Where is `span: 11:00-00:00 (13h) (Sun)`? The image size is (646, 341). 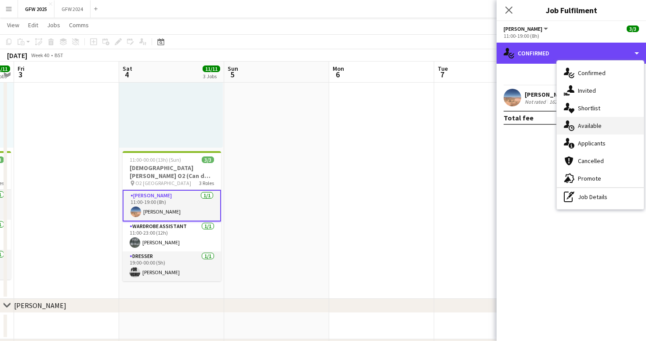 span: 11:00-00:00 (13h) (Sun) is located at coordinates (155, 159).